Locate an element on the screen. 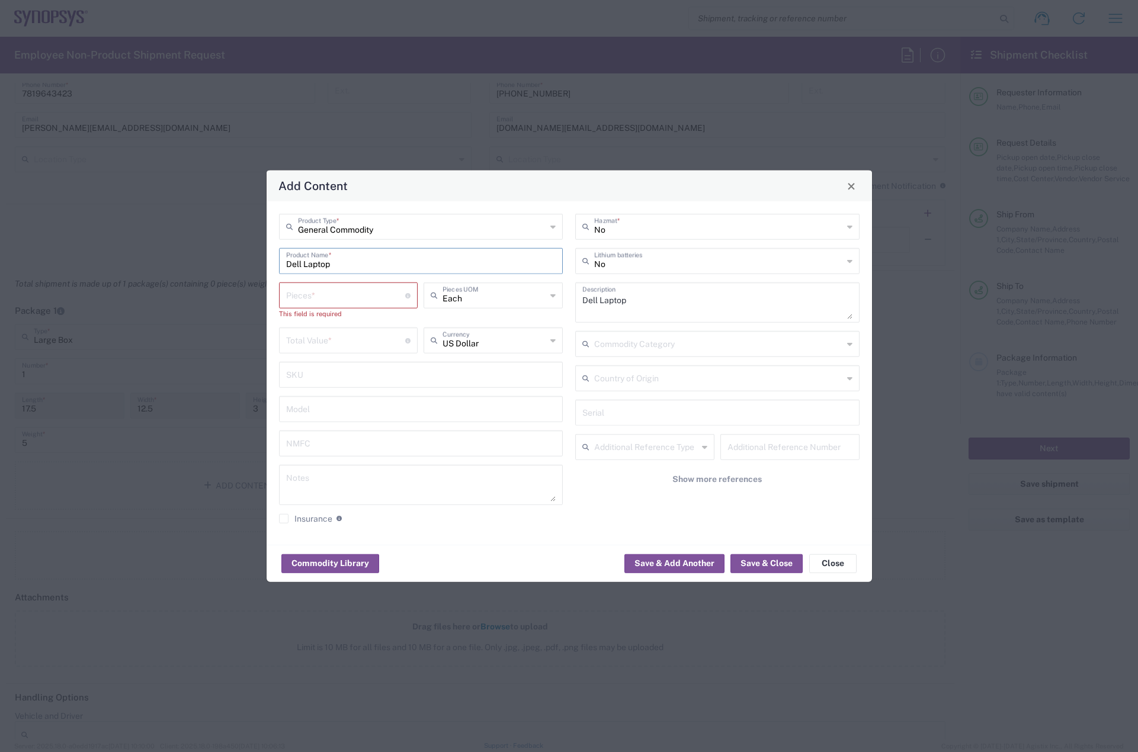 The image size is (1138, 752). button: Commodity Library is located at coordinates (330, 563).